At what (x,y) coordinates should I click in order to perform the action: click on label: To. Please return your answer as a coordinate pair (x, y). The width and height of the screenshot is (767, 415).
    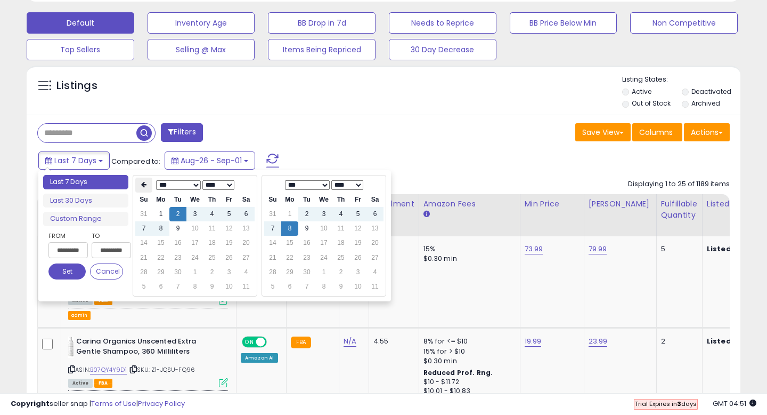
    Looking at the image, I should click on (107, 236).